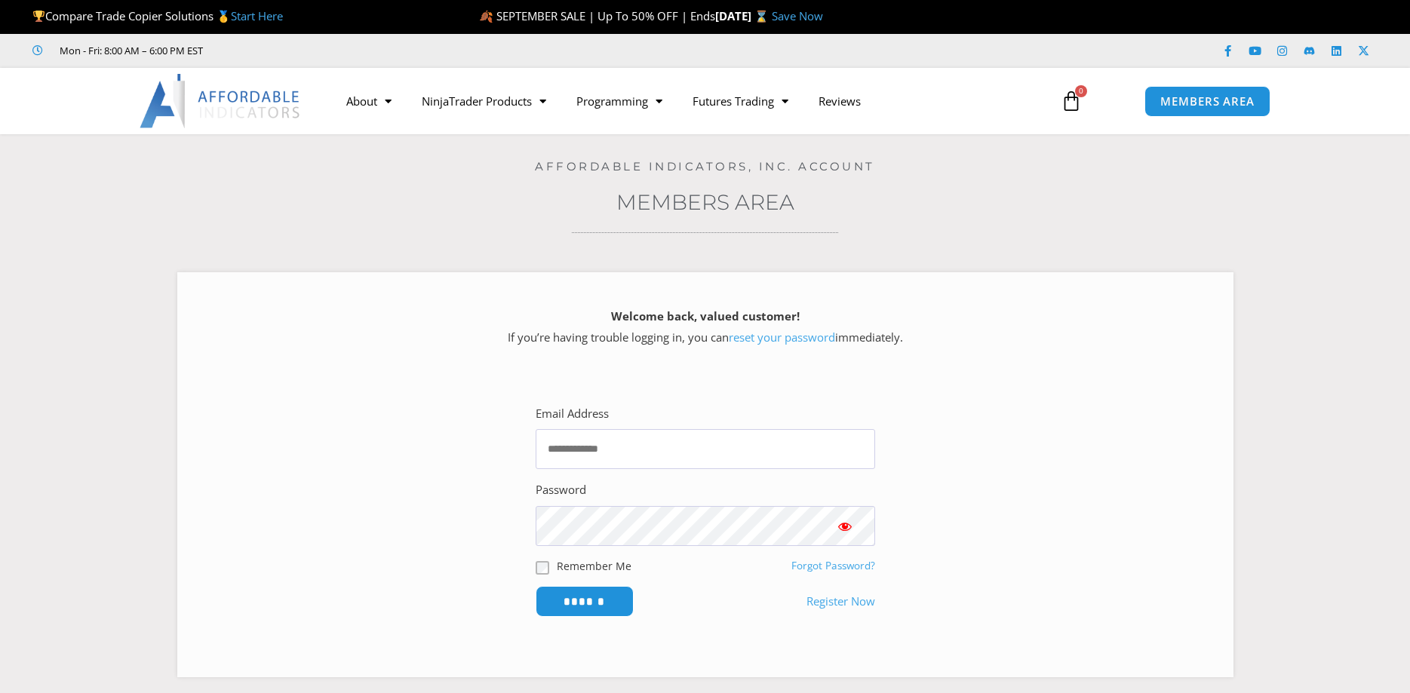 The height and width of the screenshot is (693, 1410). Describe the element at coordinates (369, 101) in the screenshot. I see `a: About` at that location.